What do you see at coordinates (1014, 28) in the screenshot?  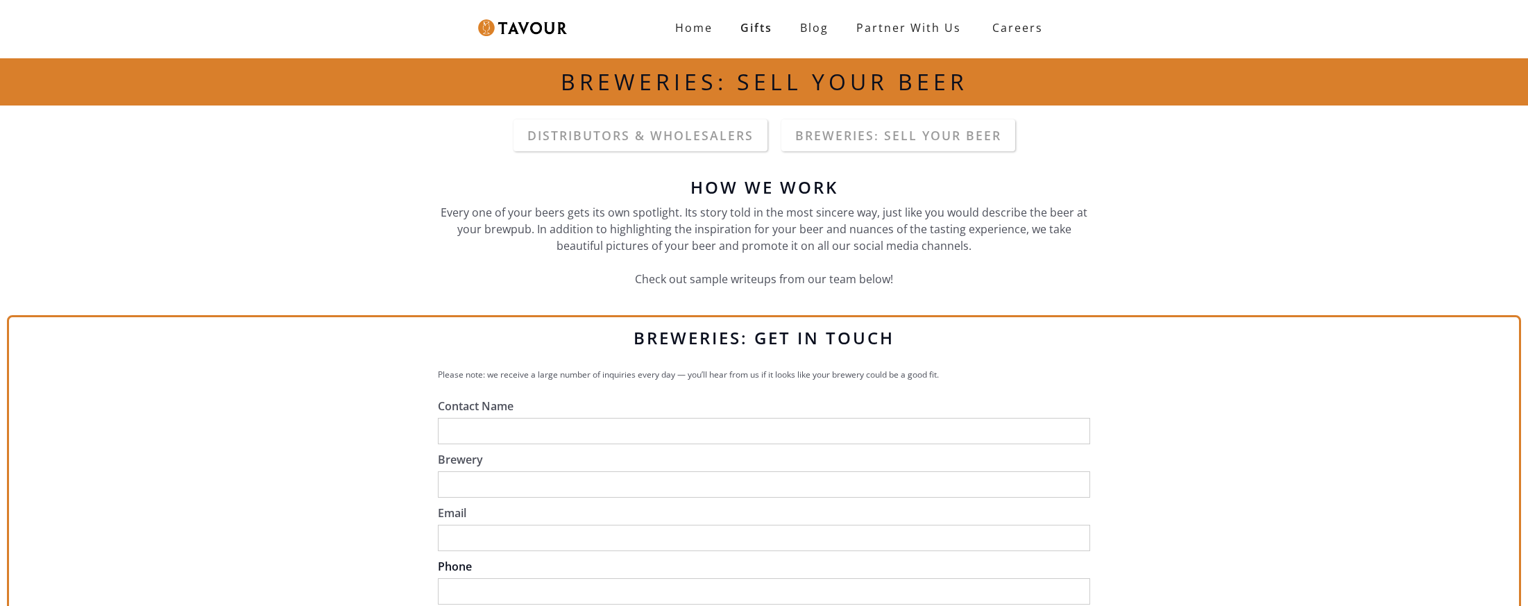 I see `a: careers` at bounding box center [1014, 28].